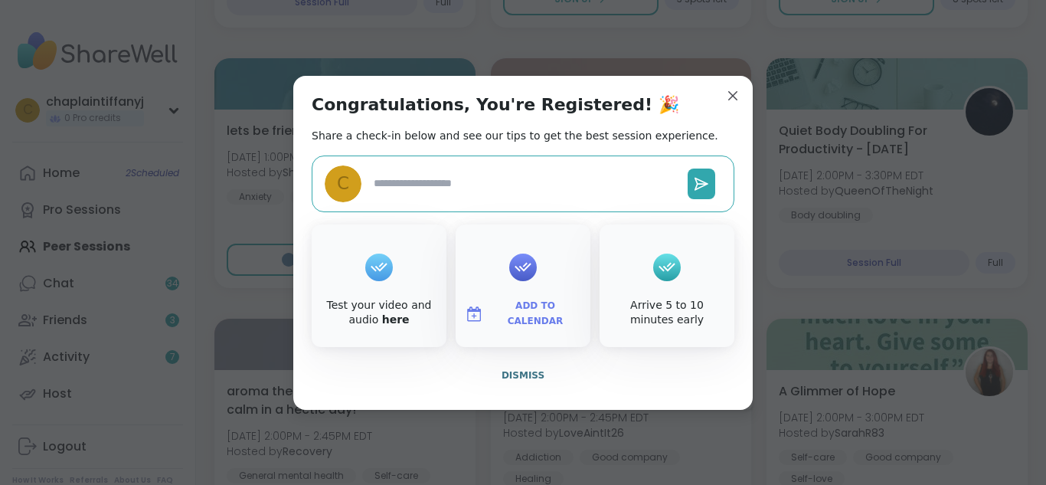 This screenshot has width=1046, height=485. I want to click on div: Arrive 5 to 10 minutes early, so click(667, 312).